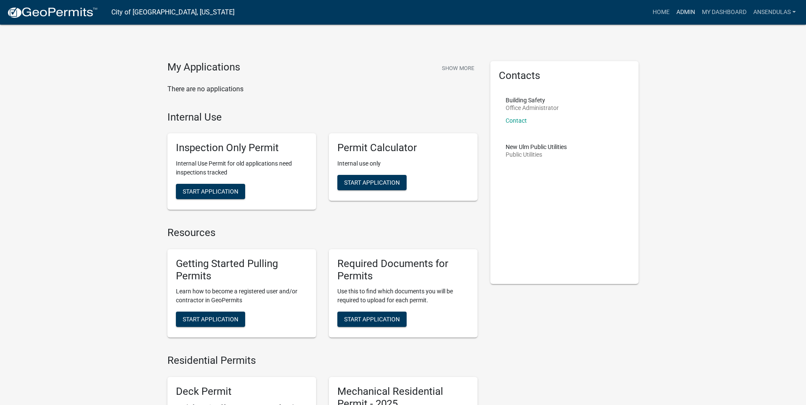 The width and height of the screenshot is (806, 405). Describe the element at coordinates (516, 121) in the screenshot. I see `a: Contact` at that location.